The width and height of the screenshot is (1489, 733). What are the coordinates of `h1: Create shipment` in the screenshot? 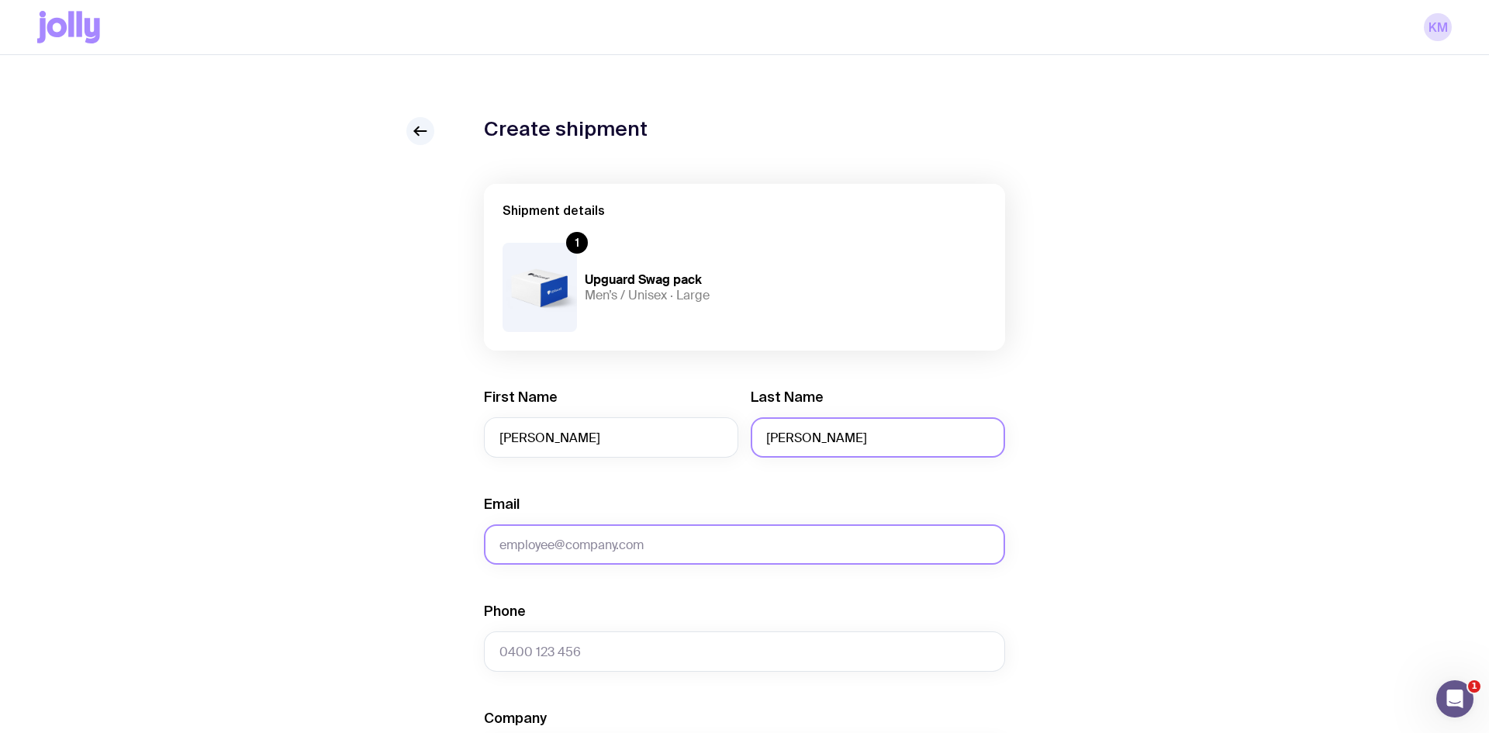 It's located at (565, 129).